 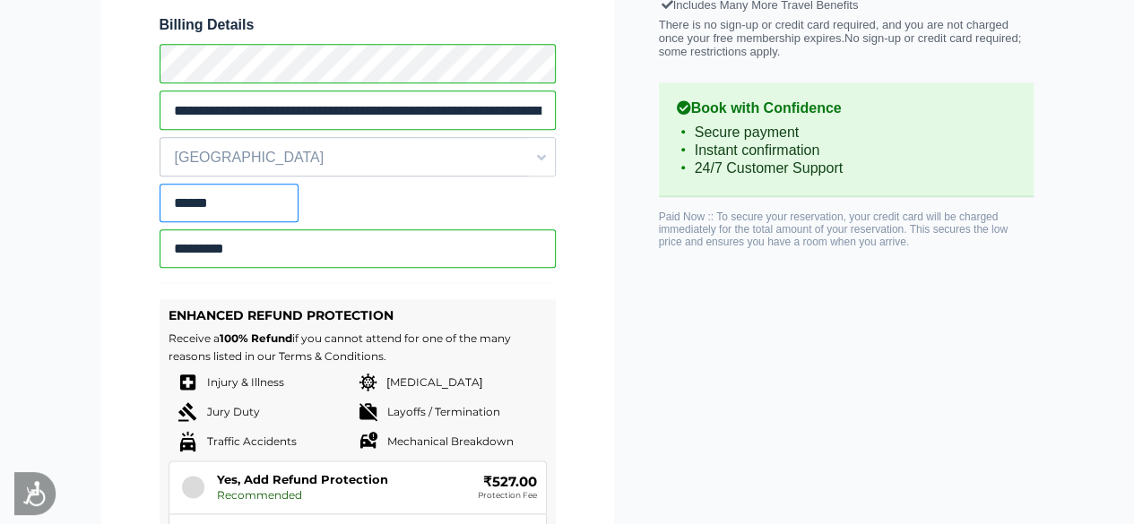 What do you see at coordinates (846, 169) in the screenshot?
I see `li: 24/7 Customer Support` at bounding box center [846, 169].